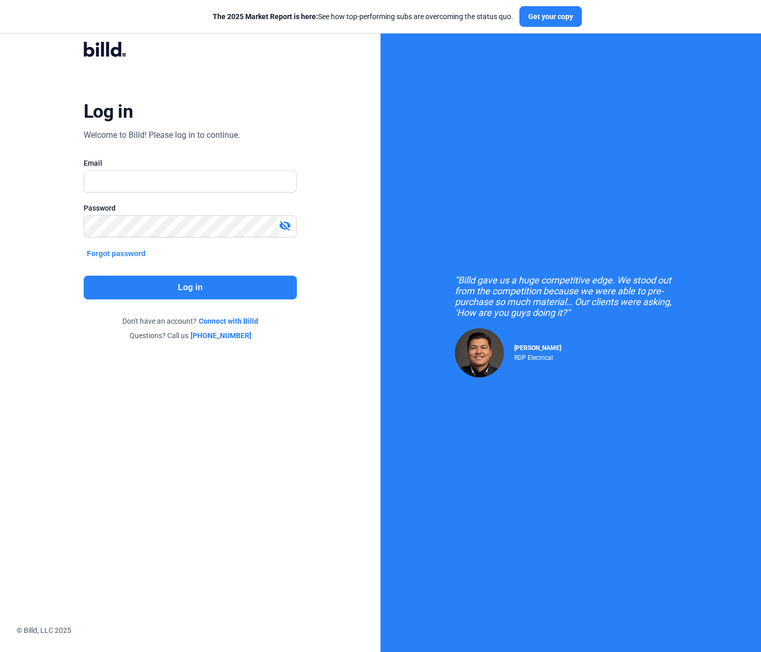 This screenshot has height=652, width=761. I want to click on mat-icon: visibility_off, so click(285, 226).